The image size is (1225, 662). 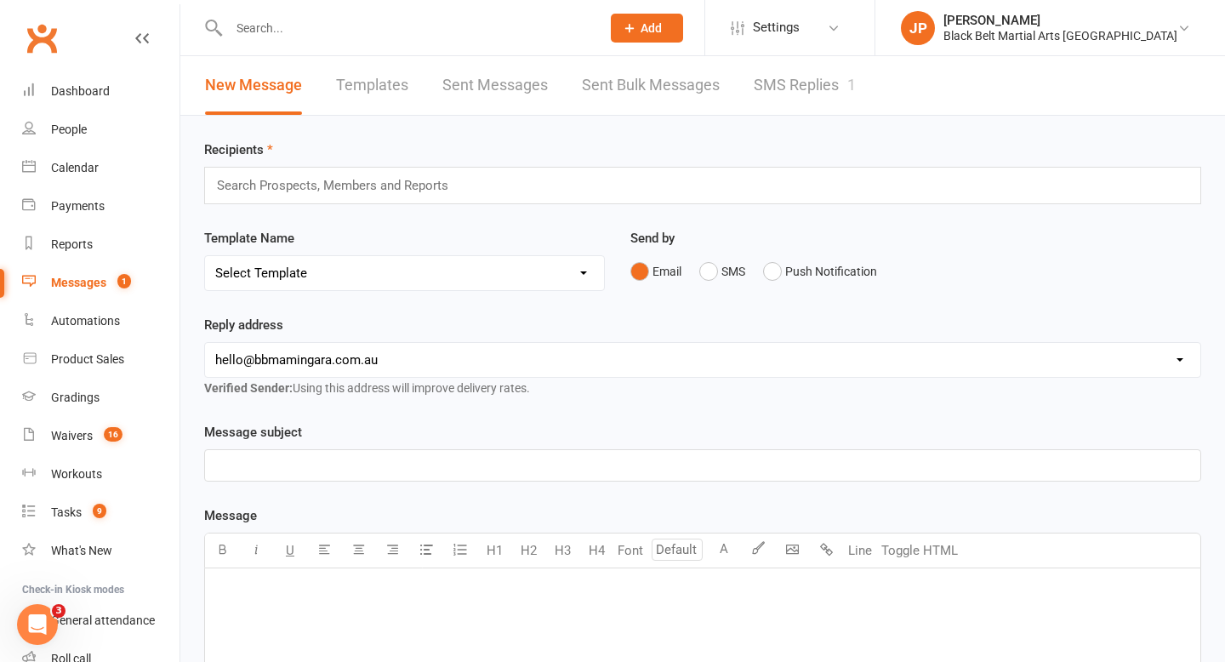 What do you see at coordinates (652, 238) in the screenshot?
I see `label: Send by` at bounding box center [652, 238].